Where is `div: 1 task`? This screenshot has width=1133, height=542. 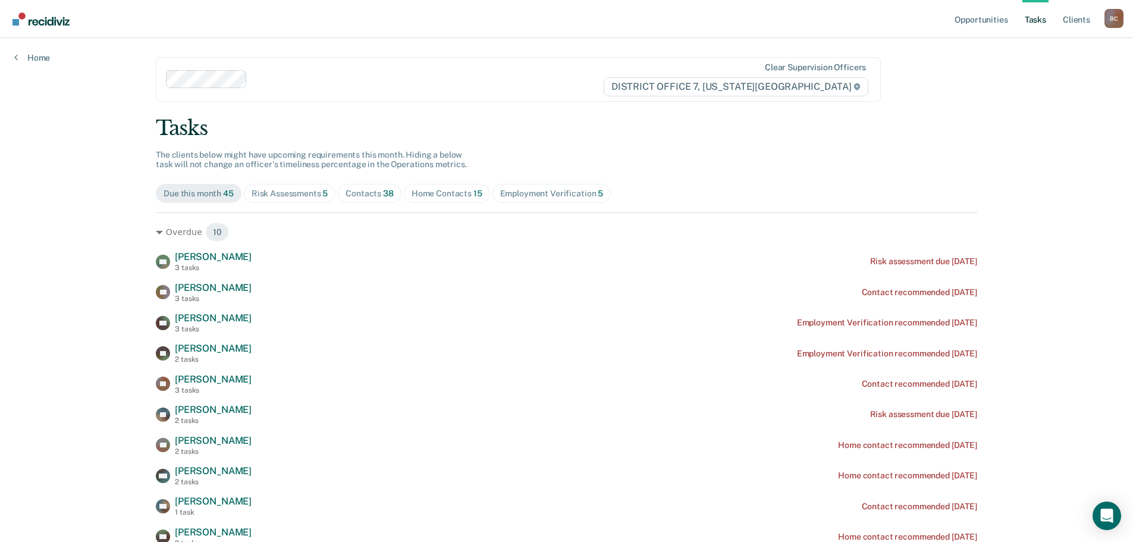 div: 1 task is located at coordinates (213, 512).